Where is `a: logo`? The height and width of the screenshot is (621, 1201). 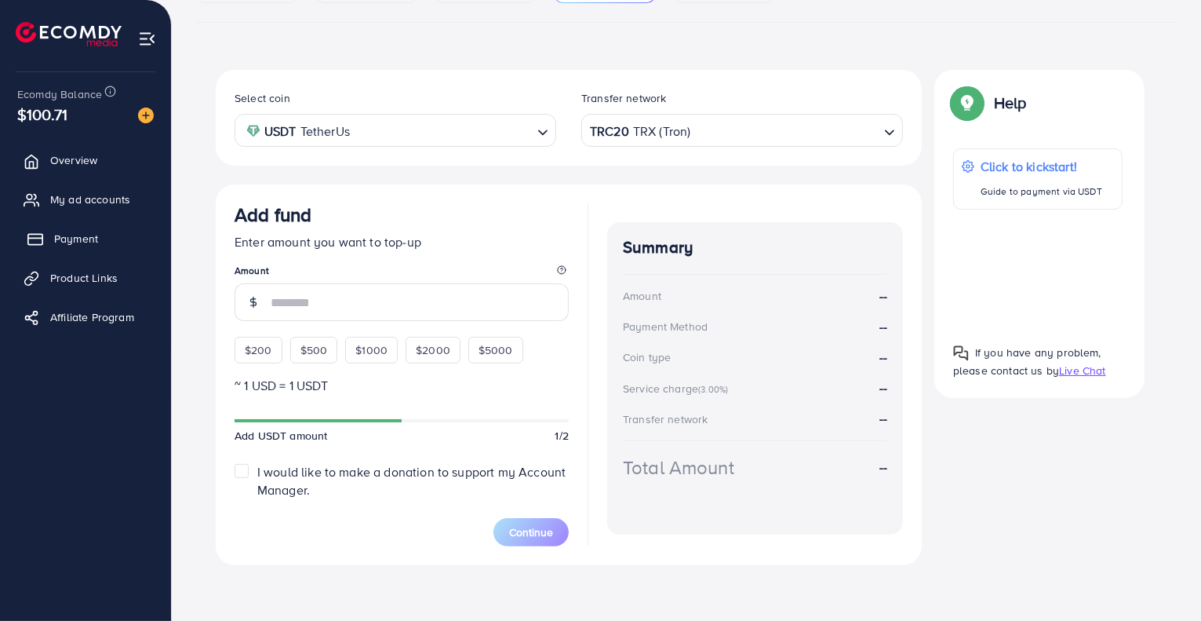 a: logo is located at coordinates (68, 34).